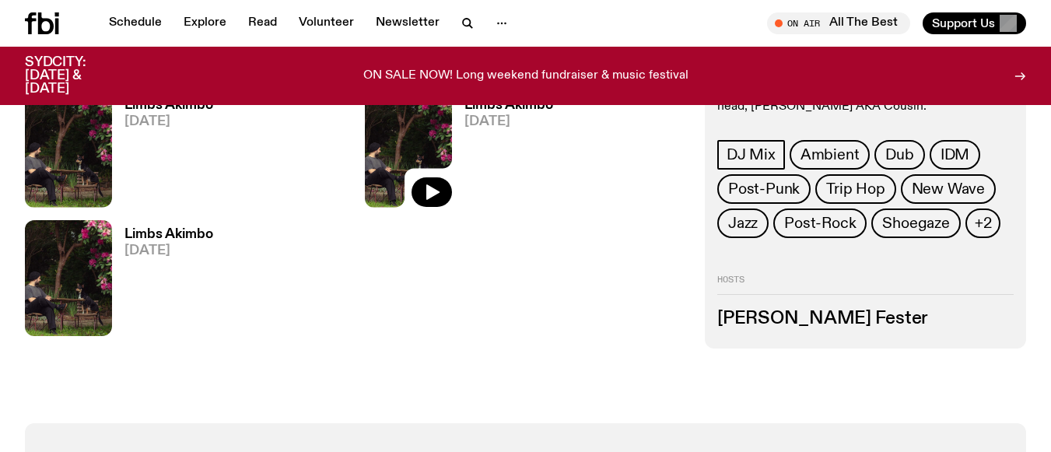 The height and width of the screenshot is (452, 1051). I want to click on span: Post-Punk, so click(764, 189).